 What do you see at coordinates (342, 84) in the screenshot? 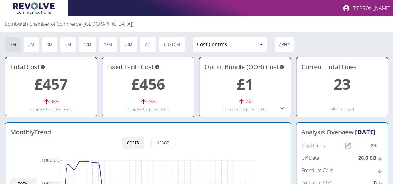
I see `a: 23` at bounding box center [342, 84].